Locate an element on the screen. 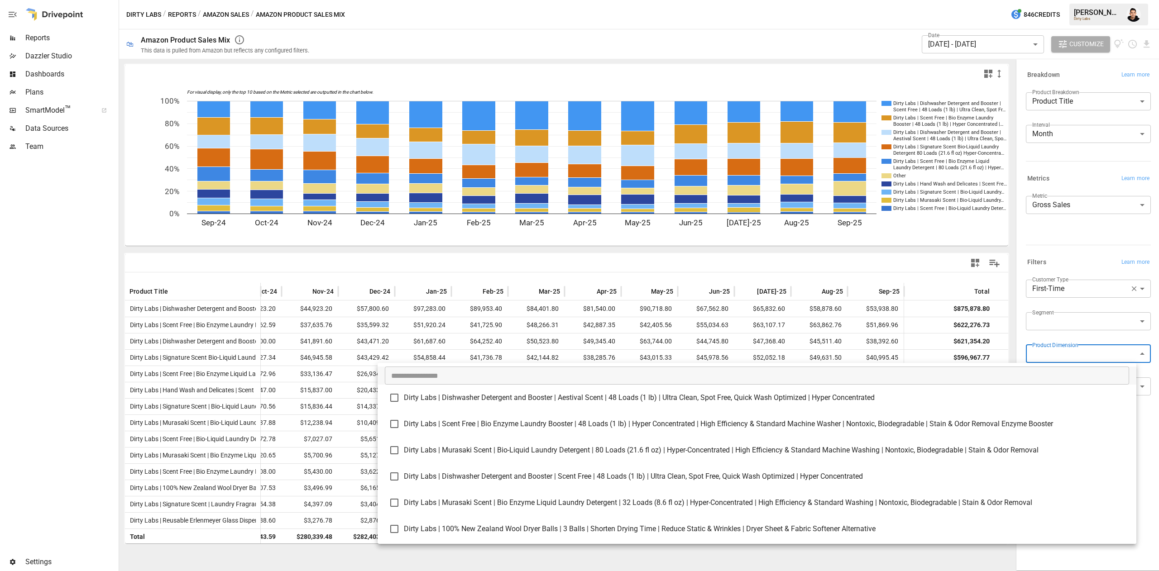  span: Dirty Labs | Murasaki Scent | Bio Enzyme Liquid Laundry Detergent | 32 Loads (8.6 fl oz) | Hyper-... is located at coordinates (766, 503).